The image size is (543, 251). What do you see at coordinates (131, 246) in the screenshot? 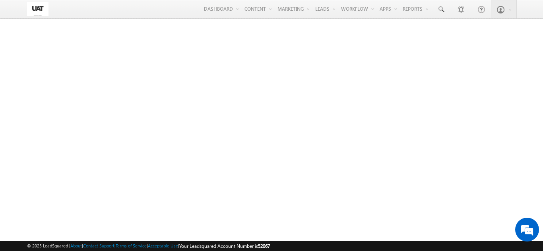
I see `a: Terms of Service` at bounding box center [131, 246].